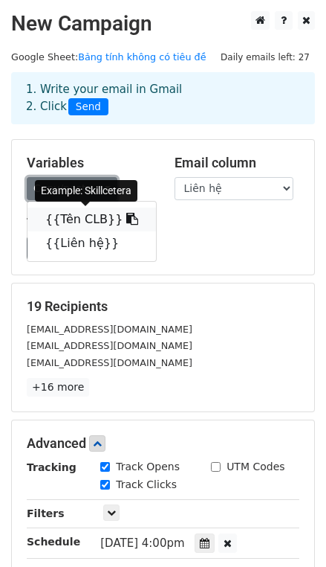 This screenshot has width=326, height=567. I want to click on h5: Advanced, so click(163, 443).